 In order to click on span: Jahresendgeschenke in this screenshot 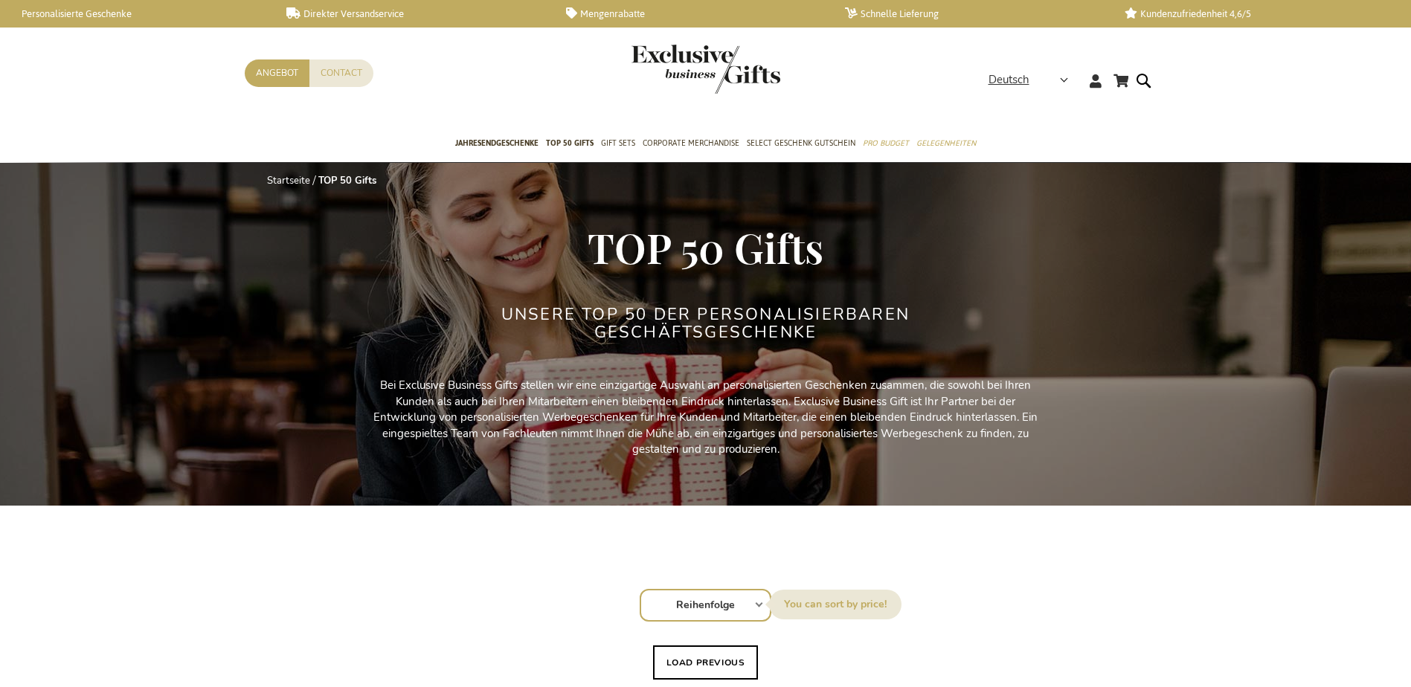, I will do `click(497, 143)`.